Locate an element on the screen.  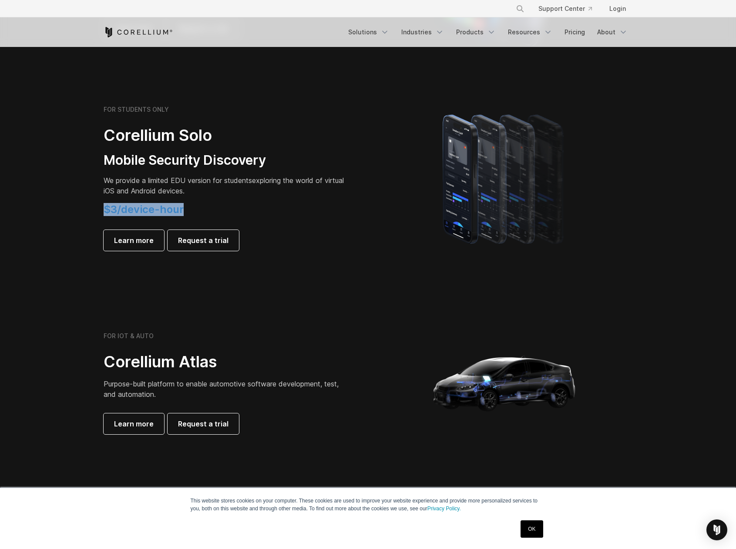
div: Open Intercom Messenger is located at coordinates (716, 530).